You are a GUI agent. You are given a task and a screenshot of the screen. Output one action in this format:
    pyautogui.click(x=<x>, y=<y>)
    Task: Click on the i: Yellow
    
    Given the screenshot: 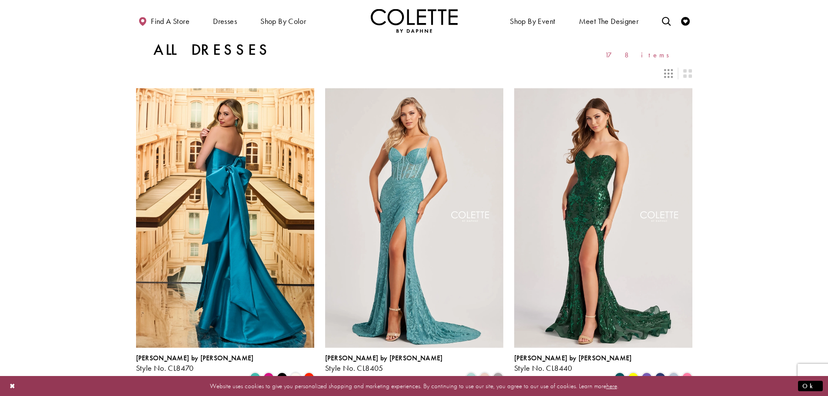 What is the action you would take?
    pyautogui.click(x=634, y=378)
    